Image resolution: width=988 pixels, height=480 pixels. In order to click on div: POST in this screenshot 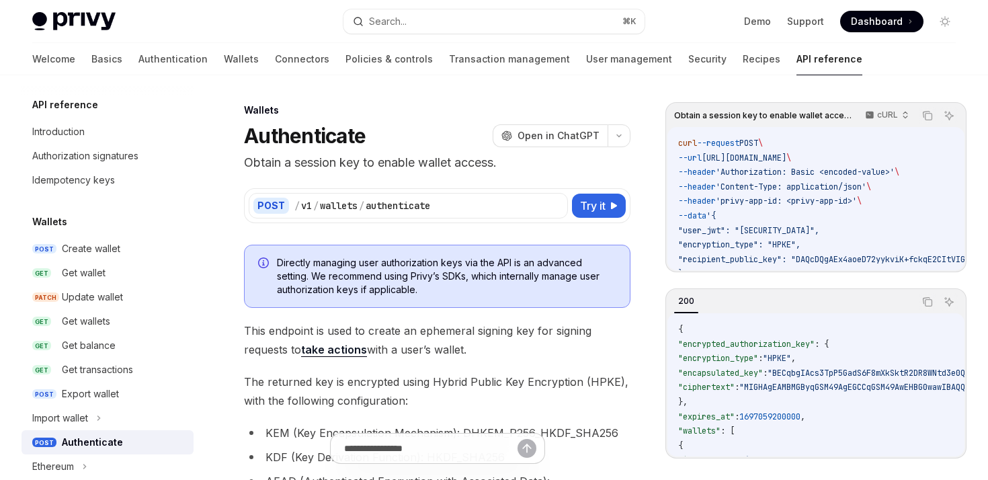, I will do `click(271, 206)`.